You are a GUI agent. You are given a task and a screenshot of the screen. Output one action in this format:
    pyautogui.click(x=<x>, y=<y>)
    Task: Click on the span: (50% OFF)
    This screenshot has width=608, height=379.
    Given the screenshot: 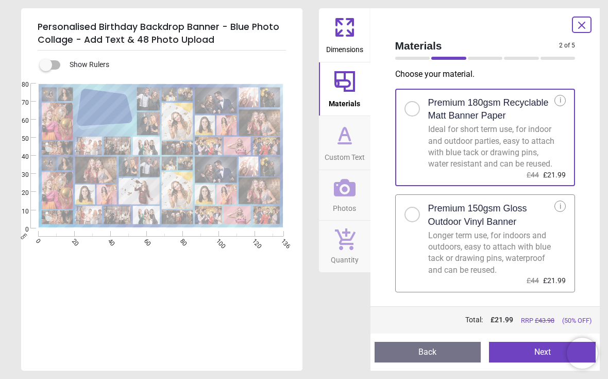 What is the action you would take?
    pyautogui.click(x=577, y=321)
    